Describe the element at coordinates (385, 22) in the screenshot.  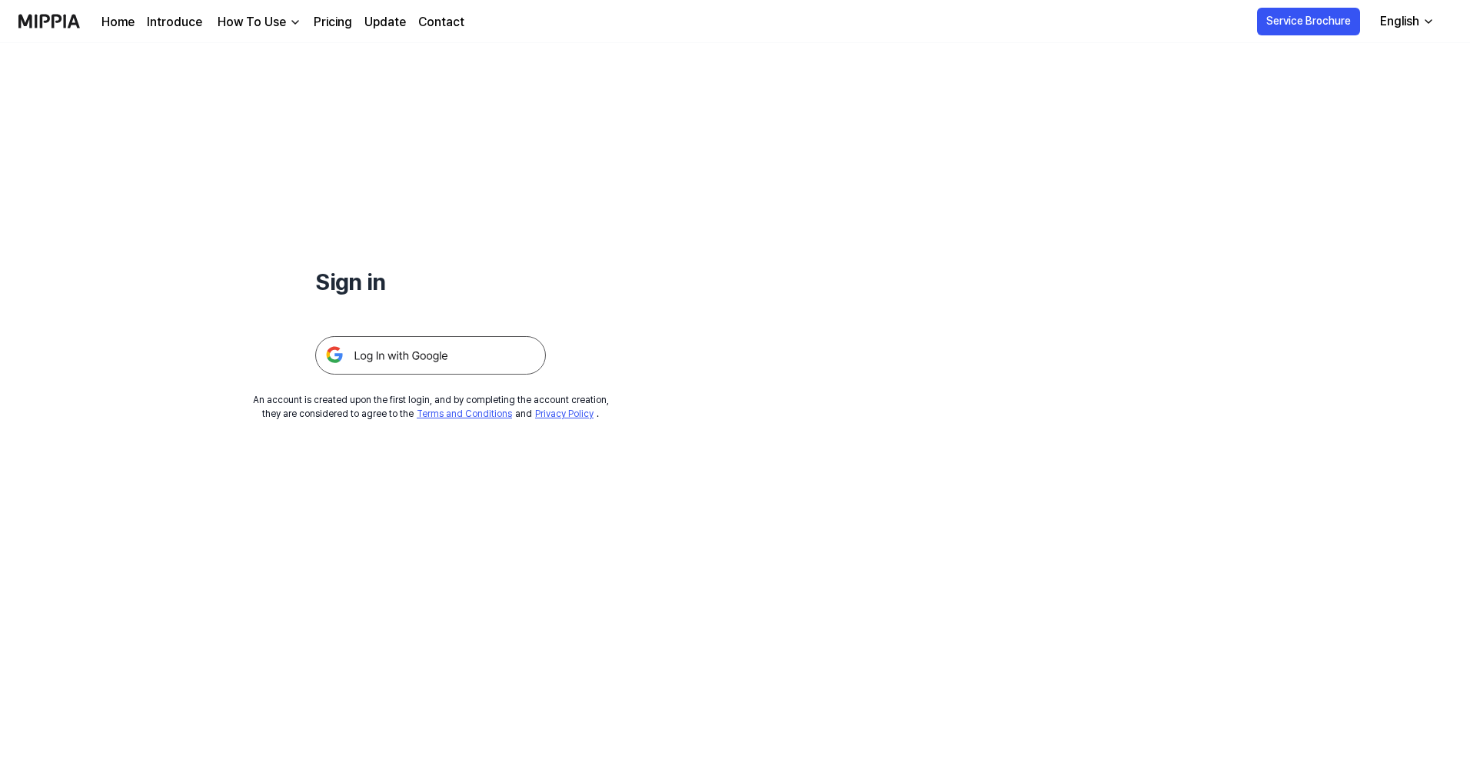
I see `a: Update` at that location.